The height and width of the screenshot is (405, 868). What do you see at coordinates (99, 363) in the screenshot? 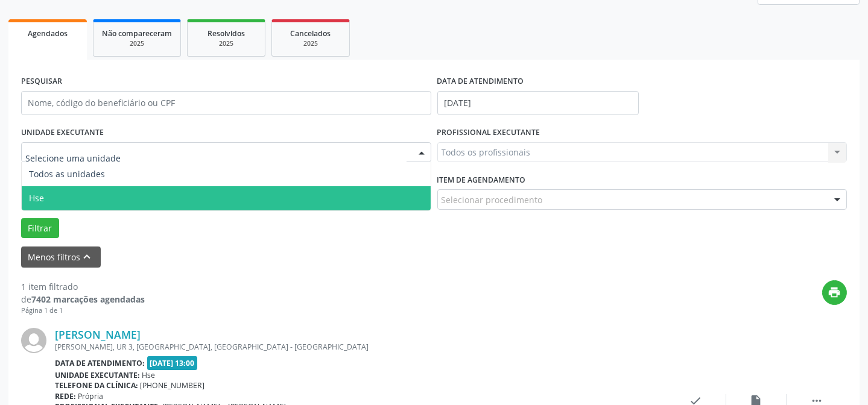
I see `b: Data de atendimento:` at bounding box center [99, 363].